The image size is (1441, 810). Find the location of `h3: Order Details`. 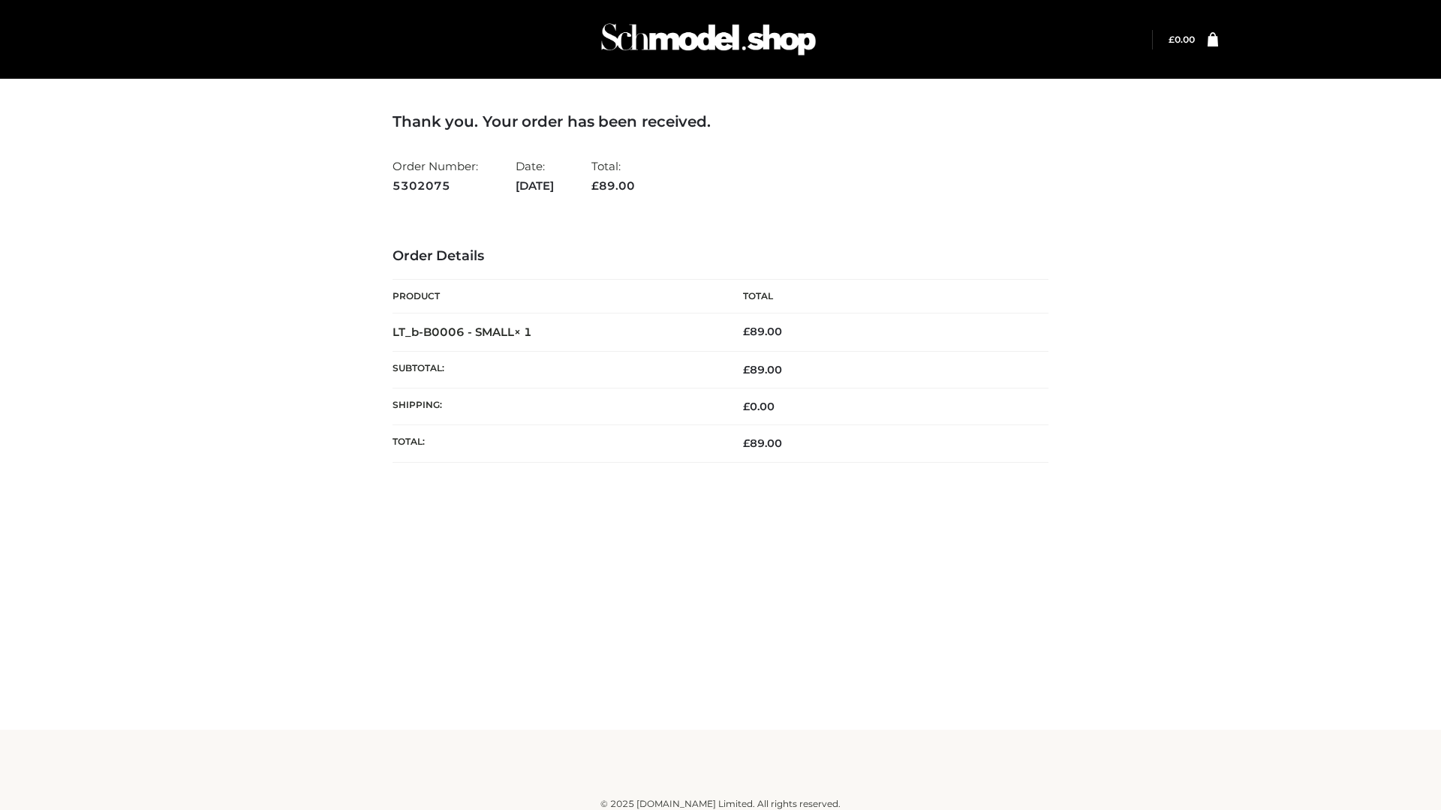

h3: Order Details is located at coordinates (720, 257).